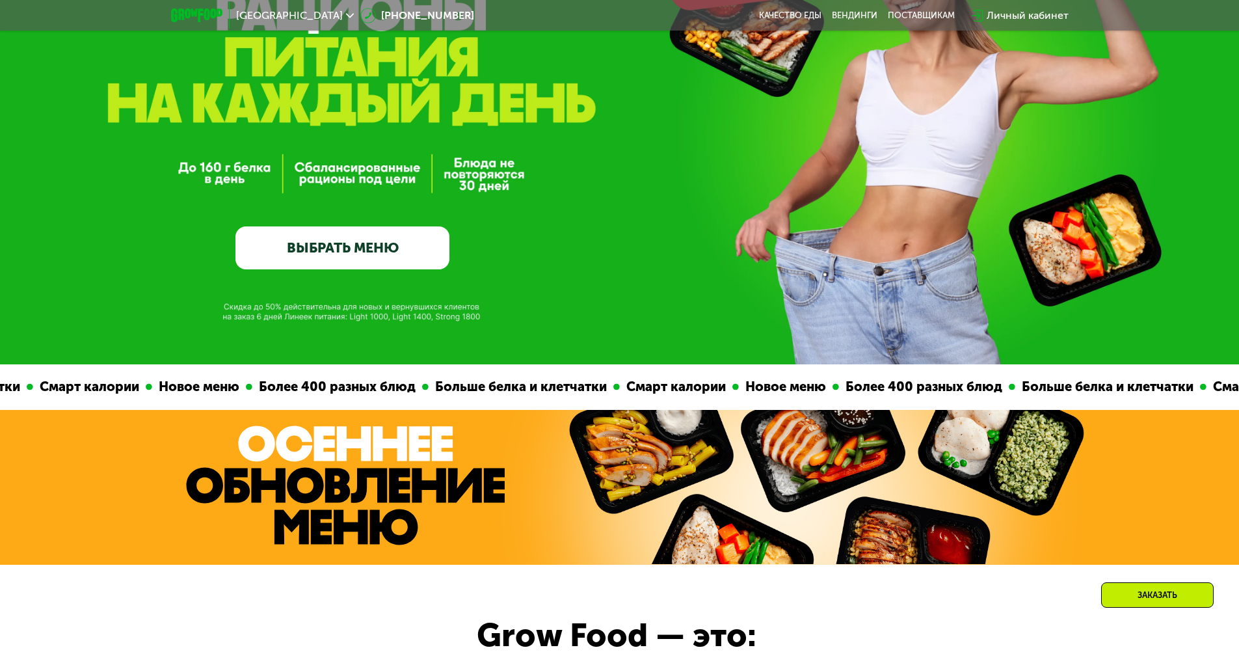 Image resolution: width=1239 pixels, height=652 pixels. I want to click on a: Вендинги, so click(855, 16).